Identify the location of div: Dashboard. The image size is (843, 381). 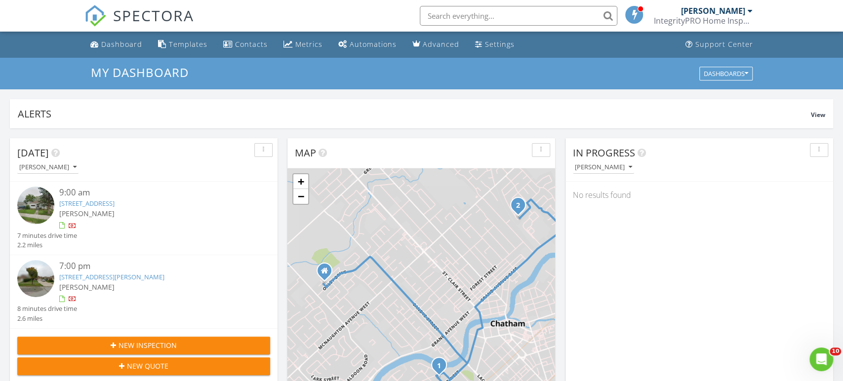
(121, 44).